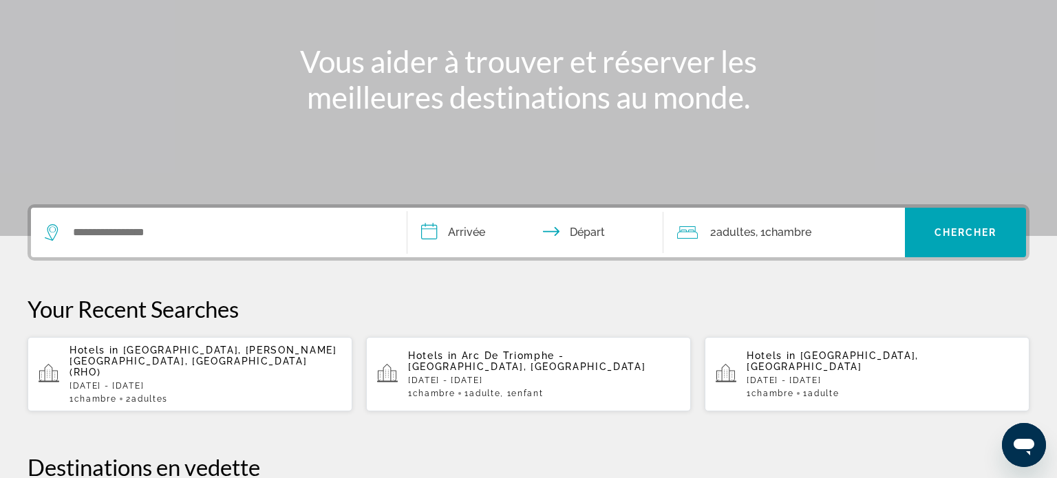  What do you see at coordinates (529, 309) in the screenshot?
I see `p: Your Recent Searches` at bounding box center [529, 309].